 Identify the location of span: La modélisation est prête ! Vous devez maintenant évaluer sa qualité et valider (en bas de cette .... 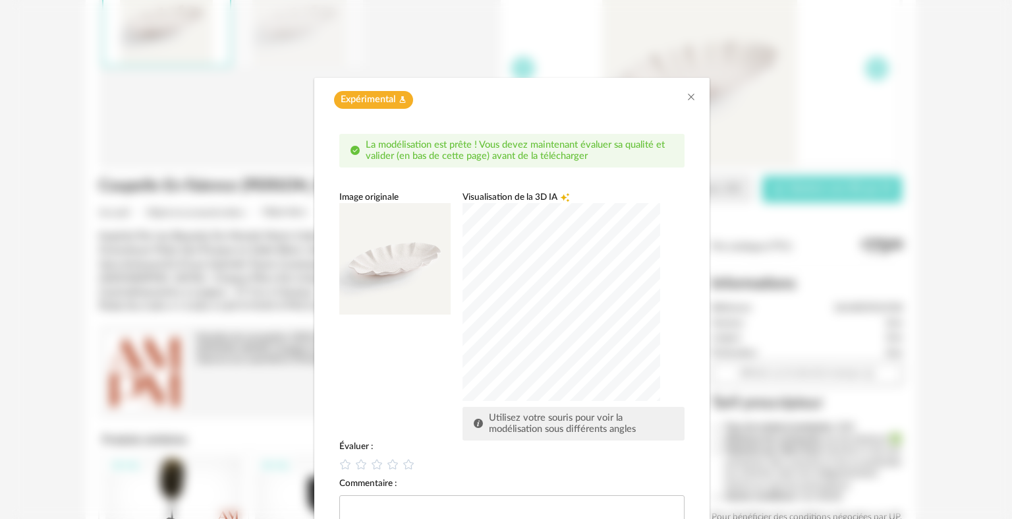
(515, 150).